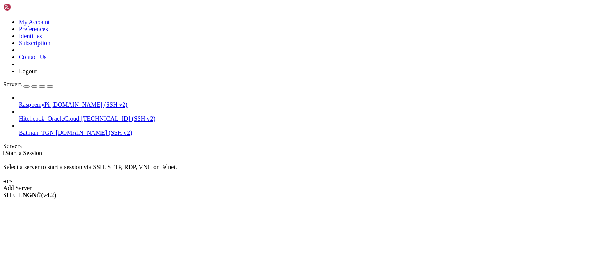  What do you see at coordinates (24, 153) in the screenshot?
I see `span: Start a Session` at bounding box center [24, 153].